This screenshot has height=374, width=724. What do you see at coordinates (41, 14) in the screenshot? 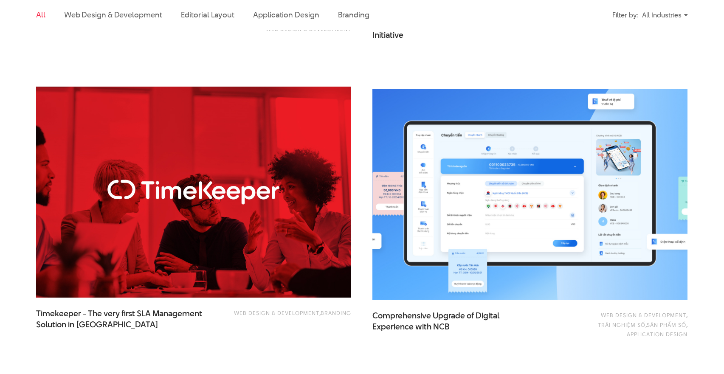
I see `a: All` at bounding box center [41, 14].